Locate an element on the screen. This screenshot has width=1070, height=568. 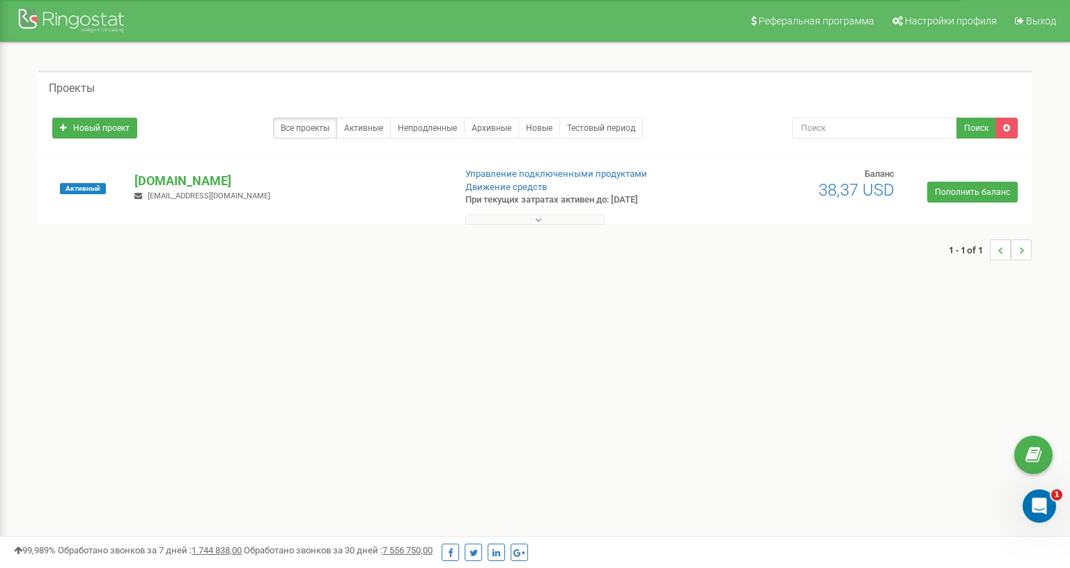
a: Движение средств is located at coordinates (506, 187).